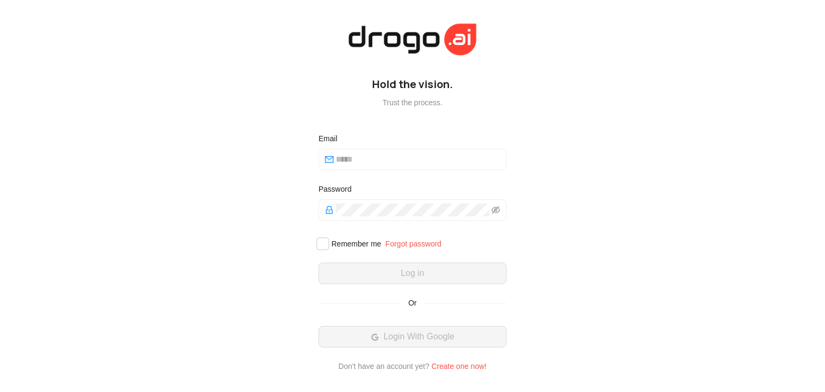 The image size is (825, 392). Describe the element at coordinates (412, 337) in the screenshot. I see `button: Login With Google` at that location.